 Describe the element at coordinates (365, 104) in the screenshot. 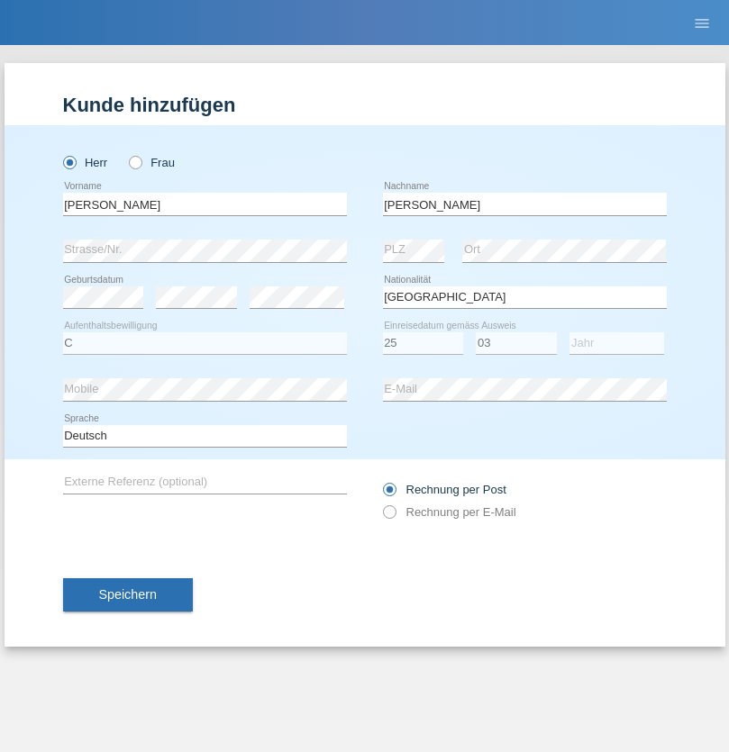

I see `h1: Kunde hinzufügen` at that location.